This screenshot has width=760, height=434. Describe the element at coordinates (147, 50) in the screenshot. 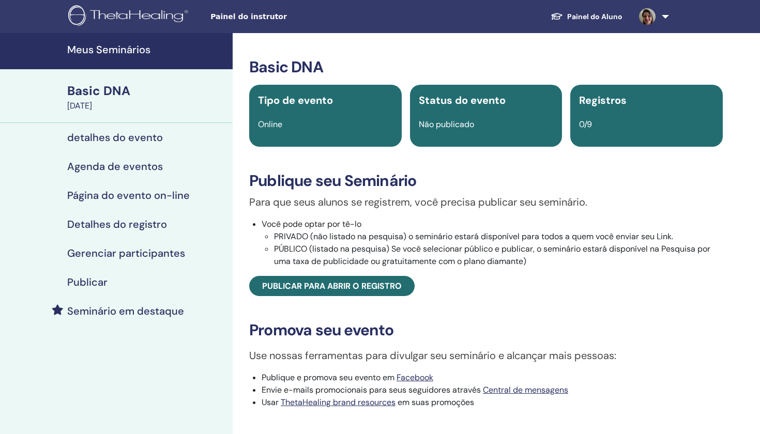

I see `h4: Meus Seminários` at that location.